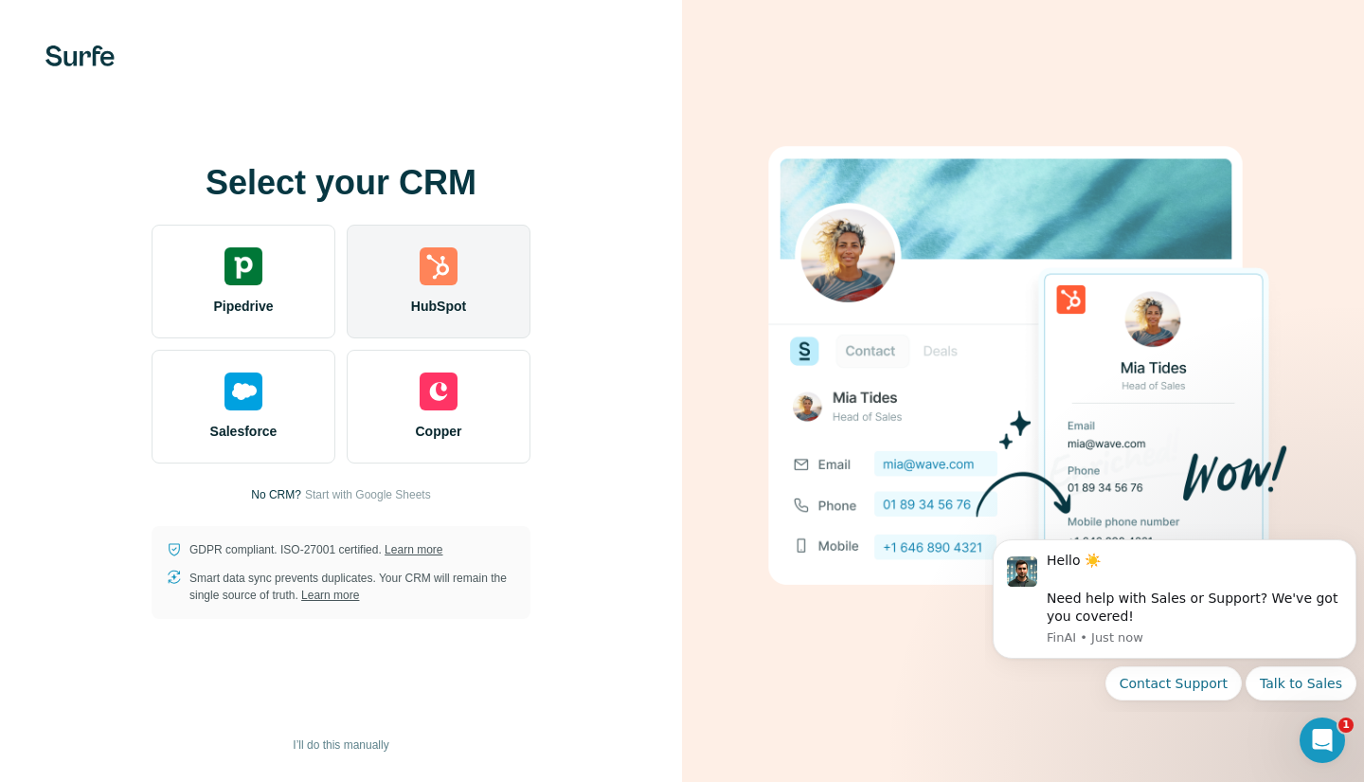 Image resolution: width=1364 pixels, height=782 pixels. Describe the element at coordinates (209, 64) in the screenshot. I see `div: Message content` at that location.